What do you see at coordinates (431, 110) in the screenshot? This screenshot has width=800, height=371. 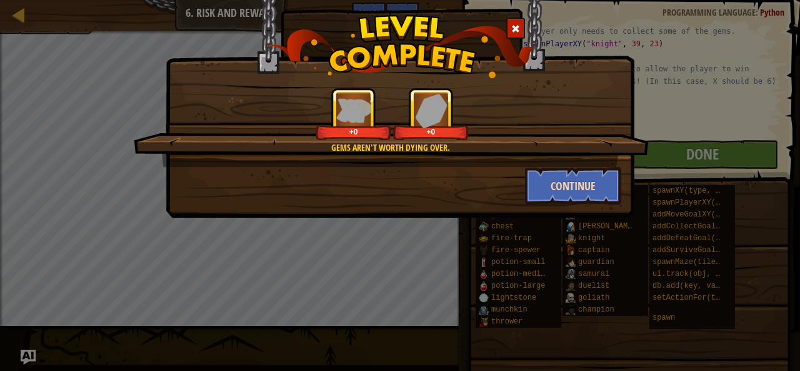 I see `img: reward_icon_gems.png` at bounding box center [431, 110].